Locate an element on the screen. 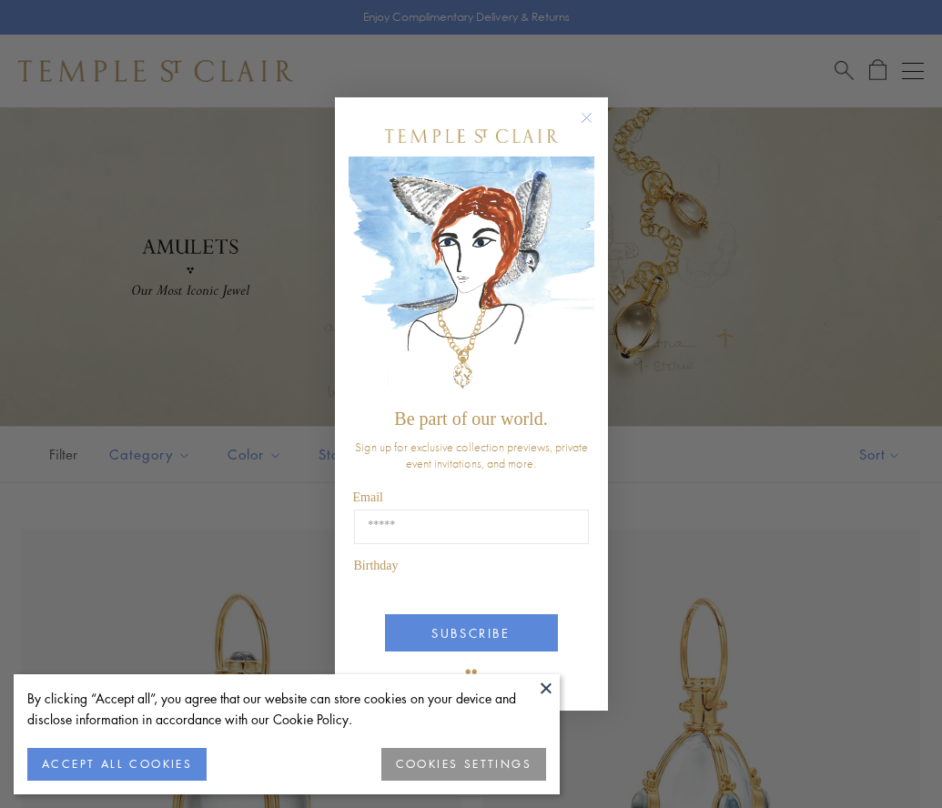 This screenshot has height=808, width=942. img: TSC is located at coordinates (471, 674).